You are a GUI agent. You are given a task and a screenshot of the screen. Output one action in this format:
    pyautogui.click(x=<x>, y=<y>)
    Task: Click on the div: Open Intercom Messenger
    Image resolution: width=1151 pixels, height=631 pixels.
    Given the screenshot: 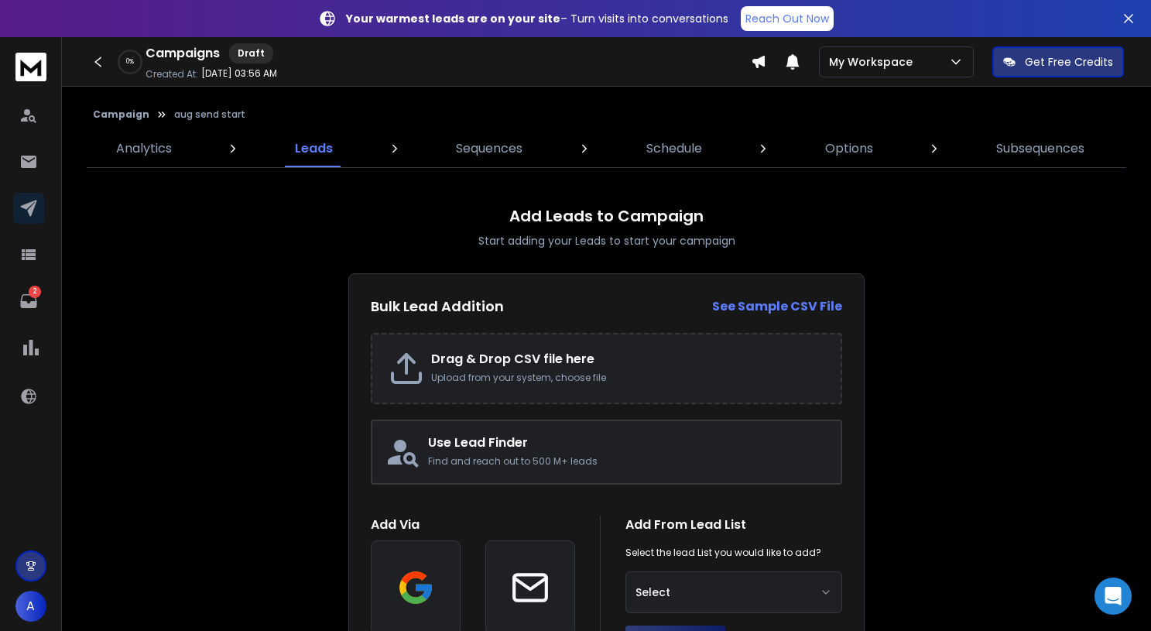 What is the action you would take?
    pyautogui.click(x=1113, y=596)
    